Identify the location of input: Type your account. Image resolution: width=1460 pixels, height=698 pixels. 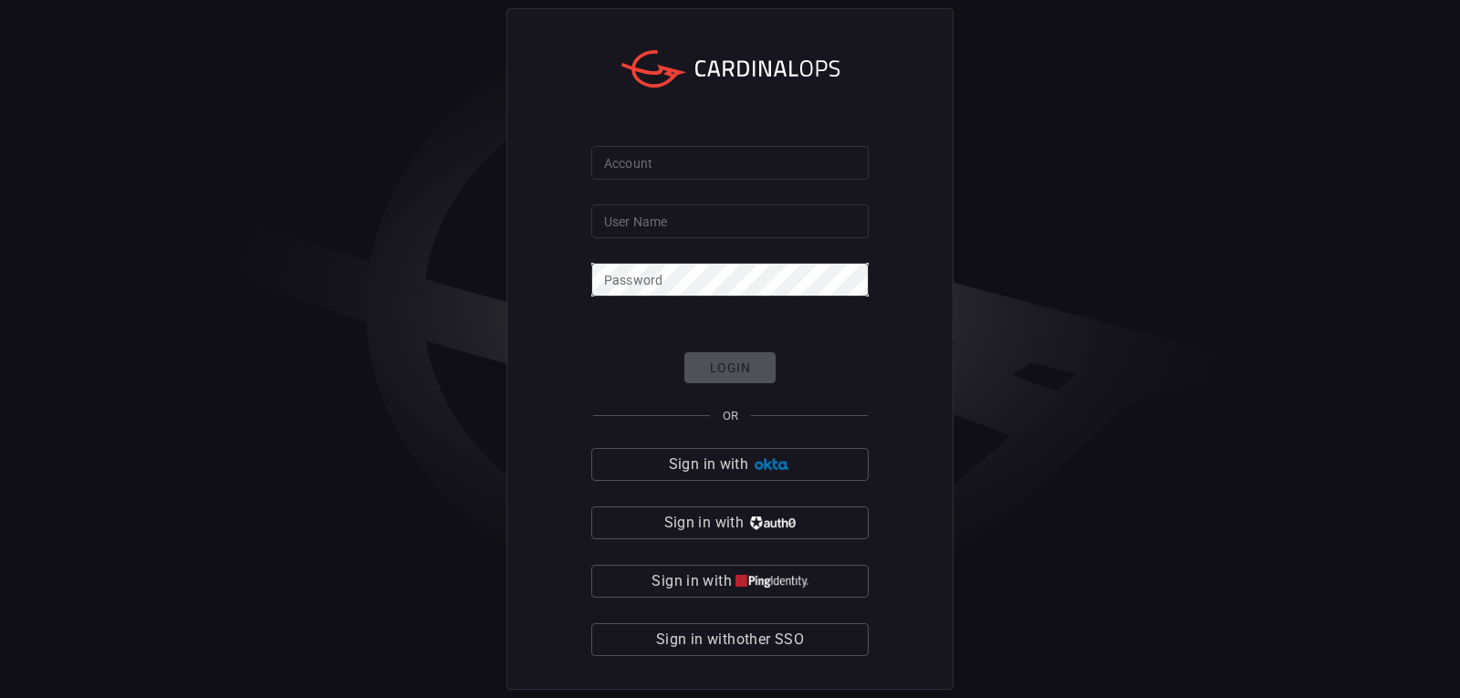
(730, 162).